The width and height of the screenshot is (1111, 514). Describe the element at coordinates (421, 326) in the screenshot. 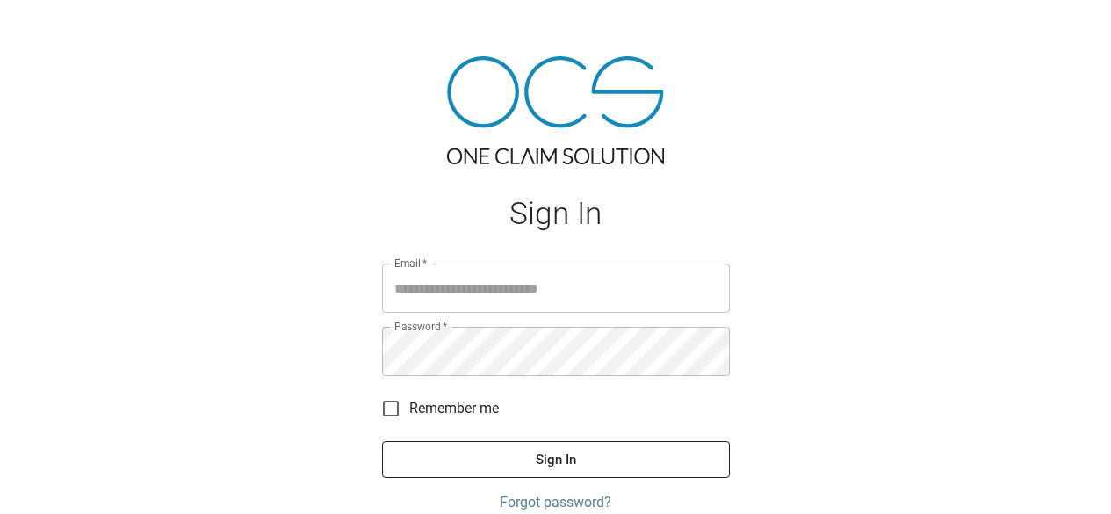

I see `label: Password` at that location.